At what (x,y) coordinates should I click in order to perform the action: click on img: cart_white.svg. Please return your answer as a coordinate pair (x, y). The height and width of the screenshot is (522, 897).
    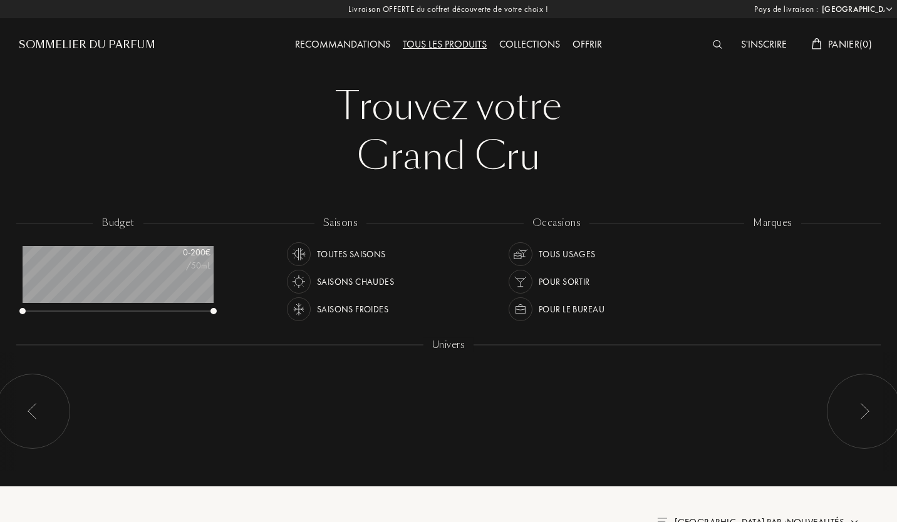
    Looking at the image, I should click on (816, 44).